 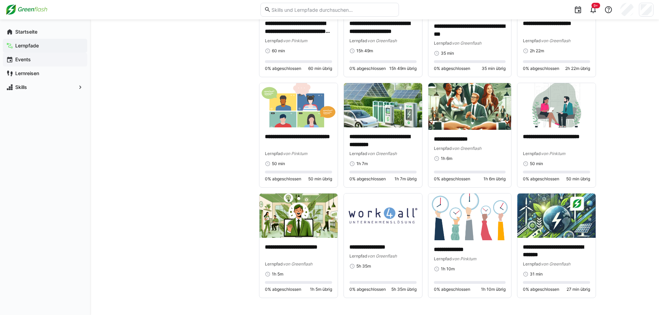 I want to click on span: 9+, so click(x=595, y=6).